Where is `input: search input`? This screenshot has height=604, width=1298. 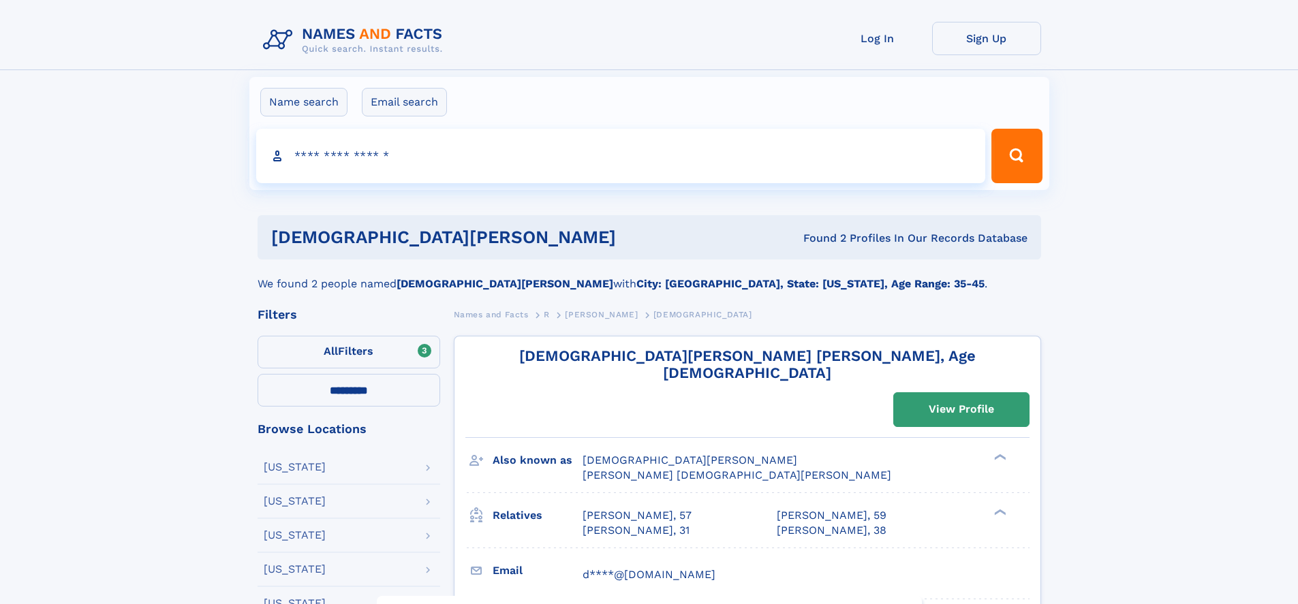
input: search input is located at coordinates (621, 156).